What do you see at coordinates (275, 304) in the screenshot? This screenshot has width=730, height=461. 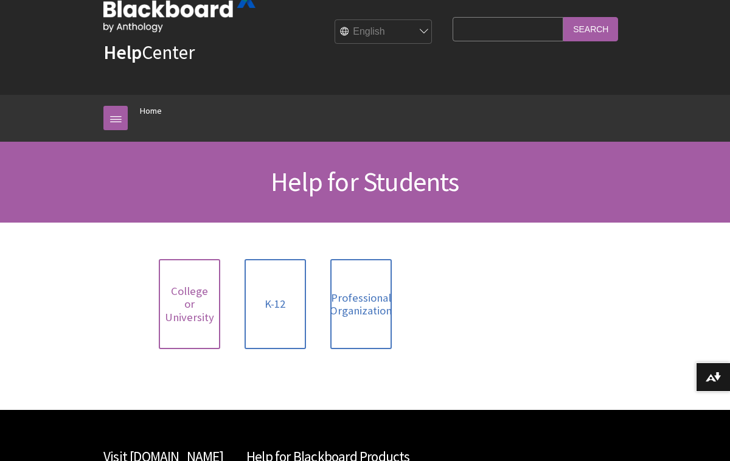 I see `a: K-12` at bounding box center [275, 304].